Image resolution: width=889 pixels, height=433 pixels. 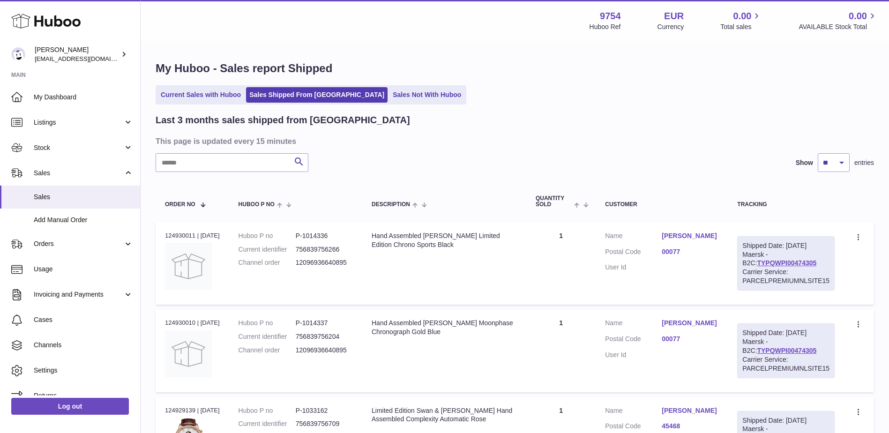 What do you see at coordinates (70, 406) in the screenshot?
I see `a: Log out` at bounding box center [70, 406].